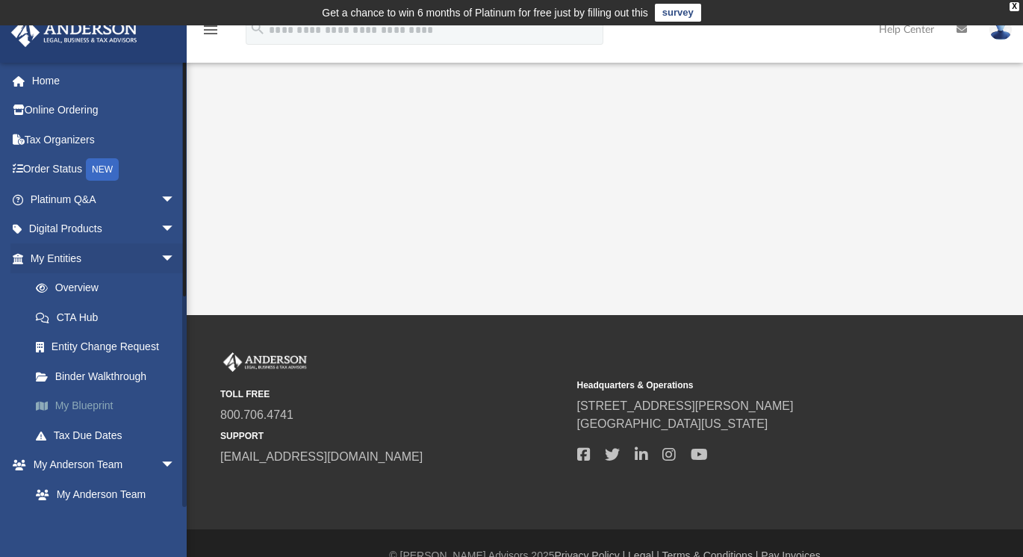 The height and width of the screenshot is (557, 1023). What do you see at coordinates (678, 13) in the screenshot?
I see `a: survey` at bounding box center [678, 13].